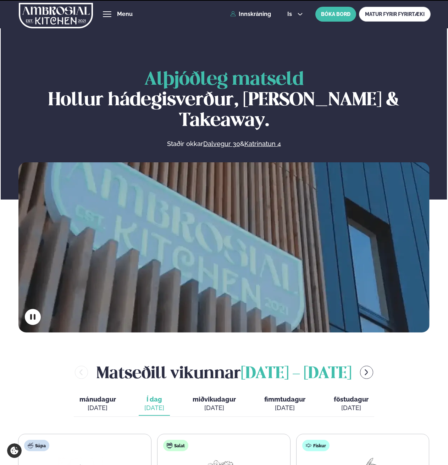  Describe the element at coordinates (366, 372) in the screenshot. I see `button: menu-btn-right` at that location.